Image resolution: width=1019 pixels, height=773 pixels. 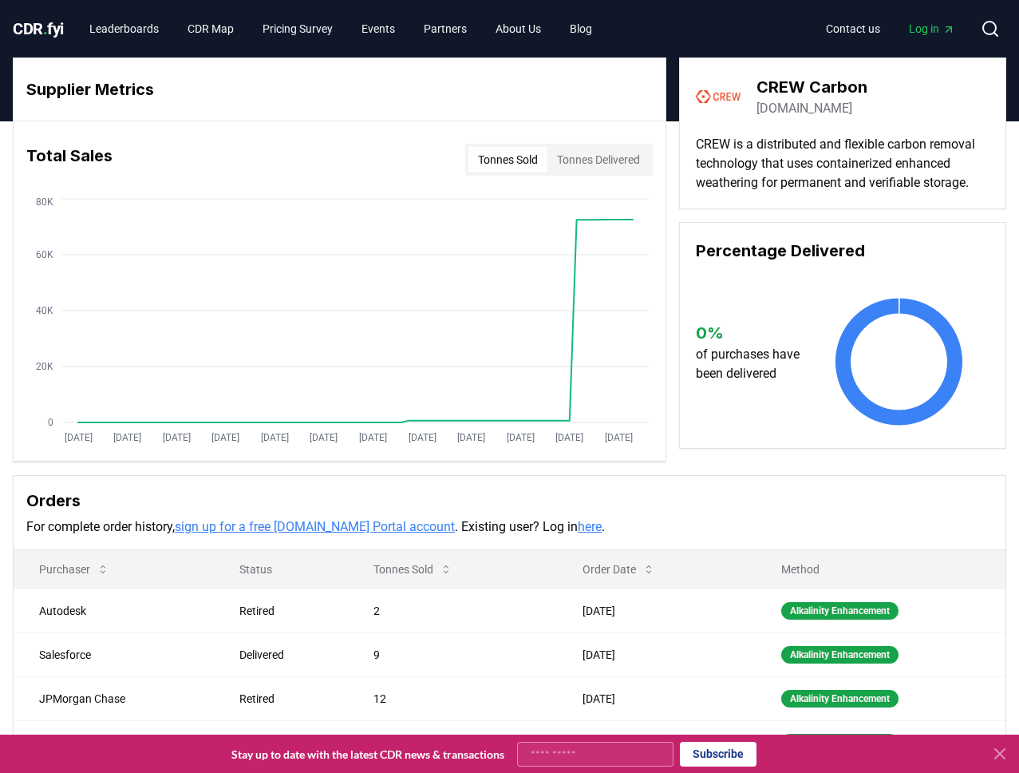 What do you see at coordinates (211, 29) in the screenshot?
I see `a: CDR Map` at bounding box center [211, 29].